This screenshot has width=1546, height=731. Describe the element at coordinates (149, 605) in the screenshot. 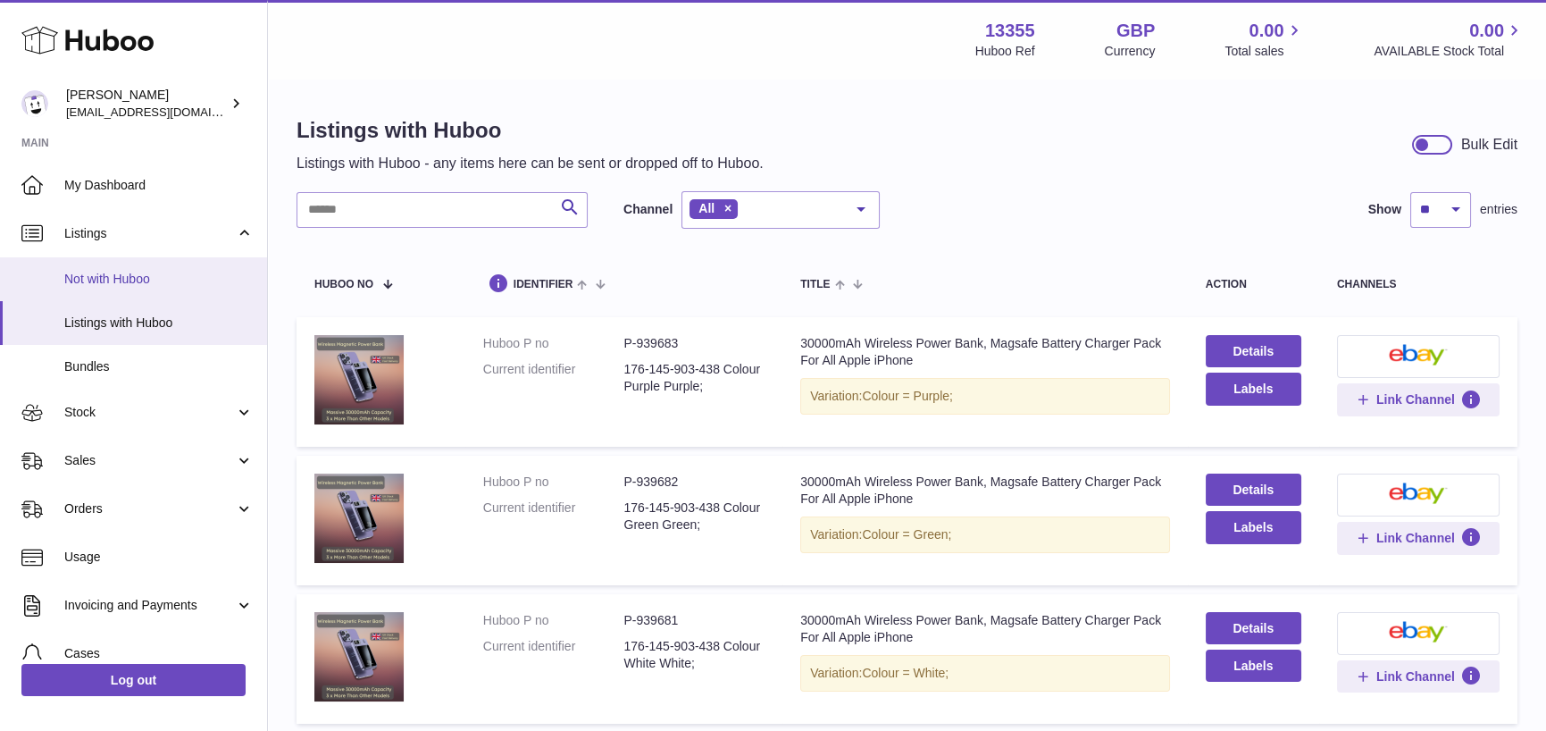

I see `span: Invoicing and Payments` at that location.